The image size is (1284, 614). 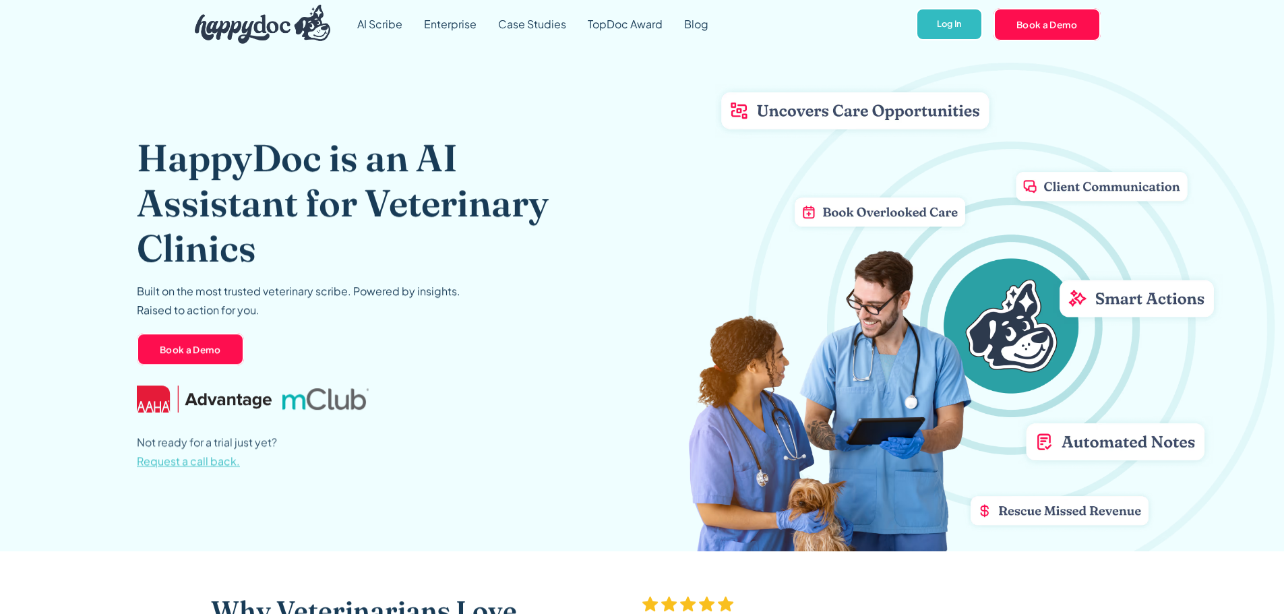 What do you see at coordinates (949, 24) in the screenshot?
I see `a: Log In` at bounding box center [949, 24].